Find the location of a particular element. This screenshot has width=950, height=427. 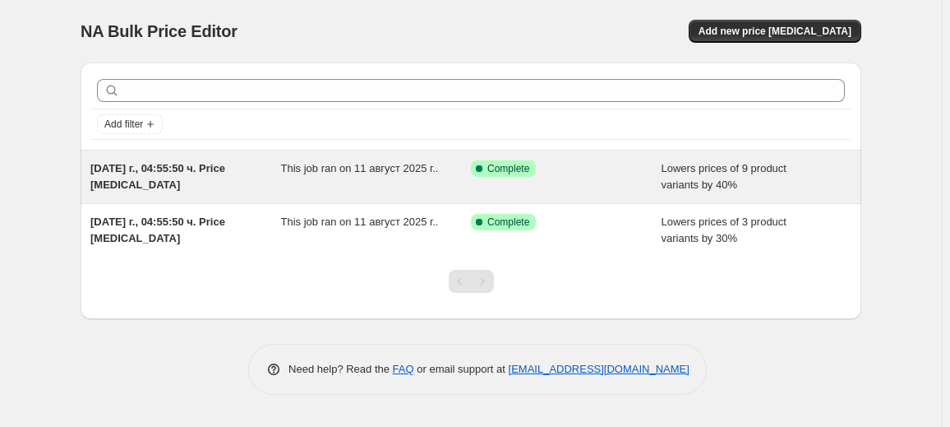

button: Add filter is located at coordinates (130, 124).